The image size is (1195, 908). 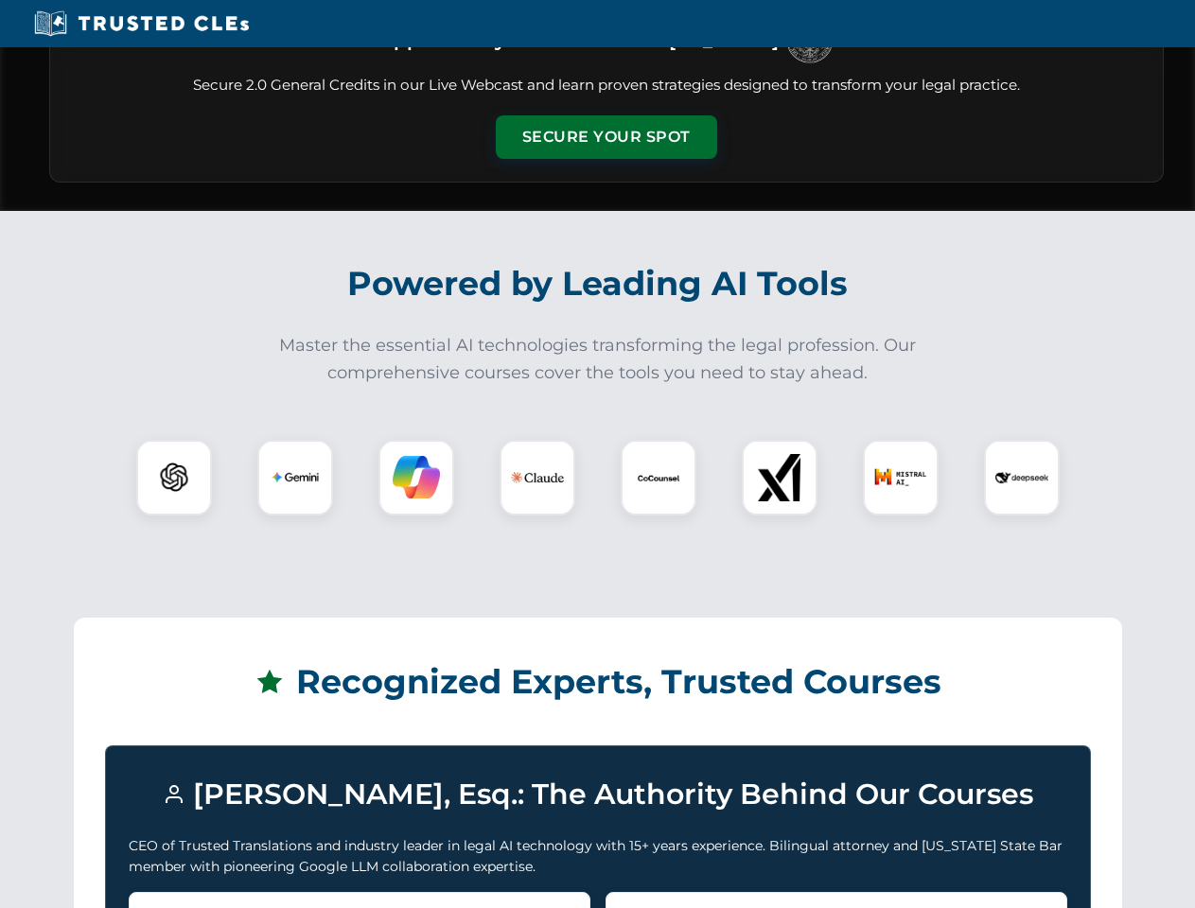 I want to click on img: Trusted CLEs, so click(x=141, y=24).